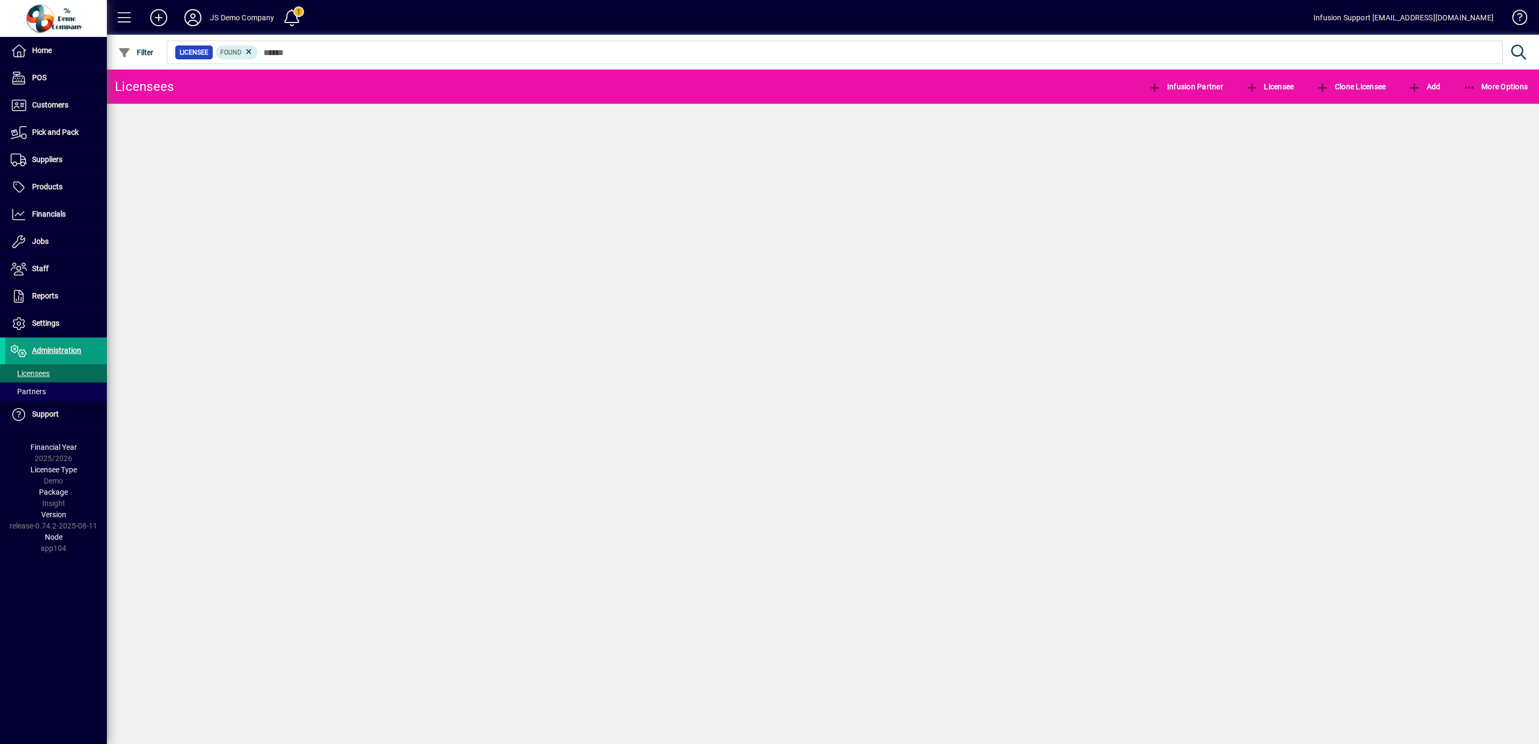 Image resolution: width=1539 pixels, height=744 pixels. I want to click on a: Customers, so click(56, 105).